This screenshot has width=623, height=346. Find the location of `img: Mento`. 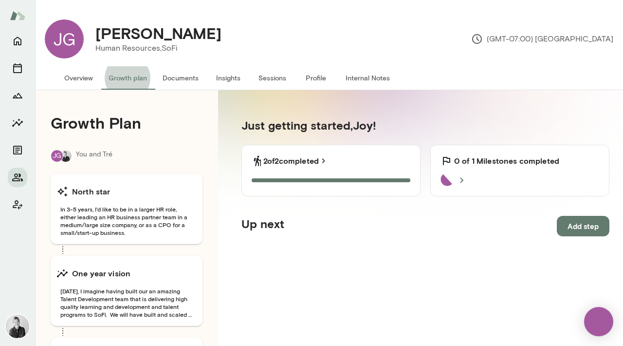

img: Mento is located at coordinates (18, 16).